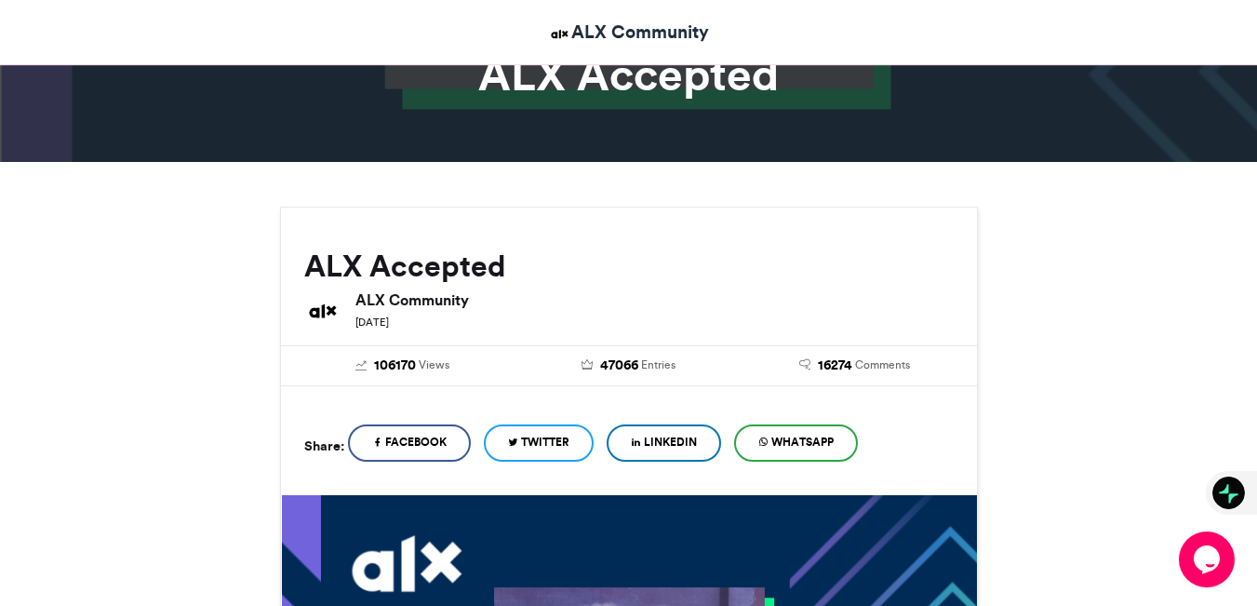 The image size is (1257, 606). I want to click on span: 47066, so click(619, 366).